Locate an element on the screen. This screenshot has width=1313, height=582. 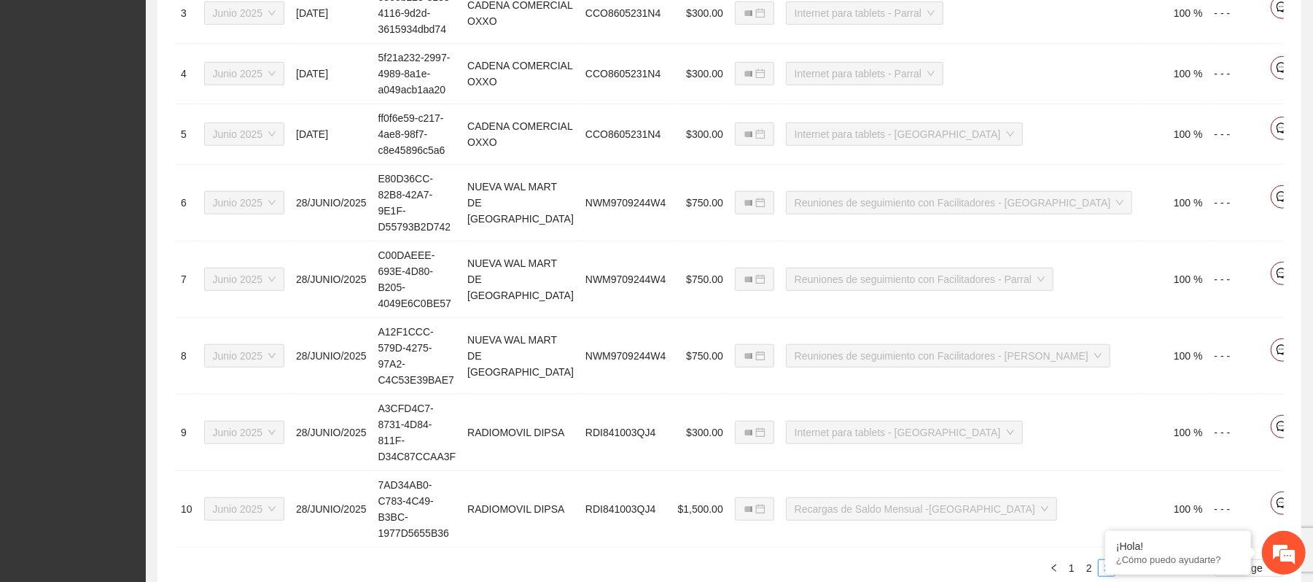
span: left is located at coordinates (1054, 568).